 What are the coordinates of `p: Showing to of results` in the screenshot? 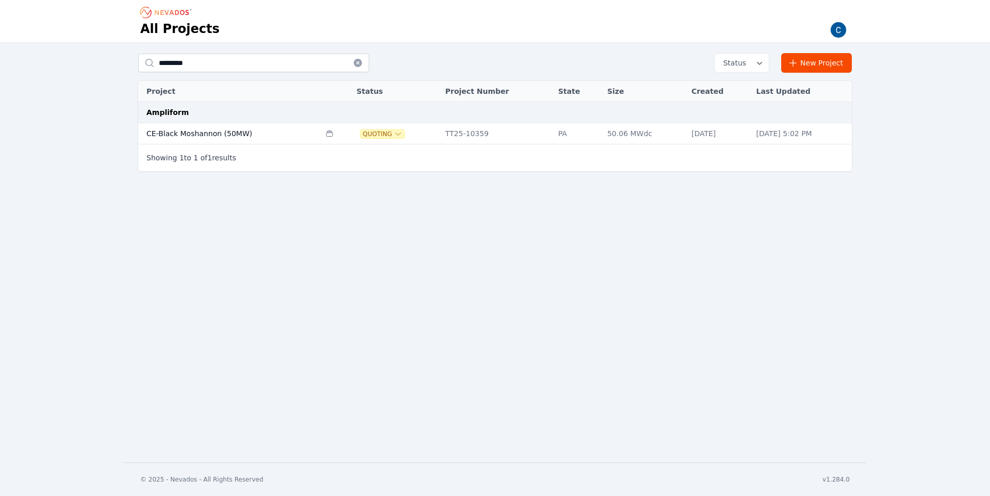 It's located at (191, 158).